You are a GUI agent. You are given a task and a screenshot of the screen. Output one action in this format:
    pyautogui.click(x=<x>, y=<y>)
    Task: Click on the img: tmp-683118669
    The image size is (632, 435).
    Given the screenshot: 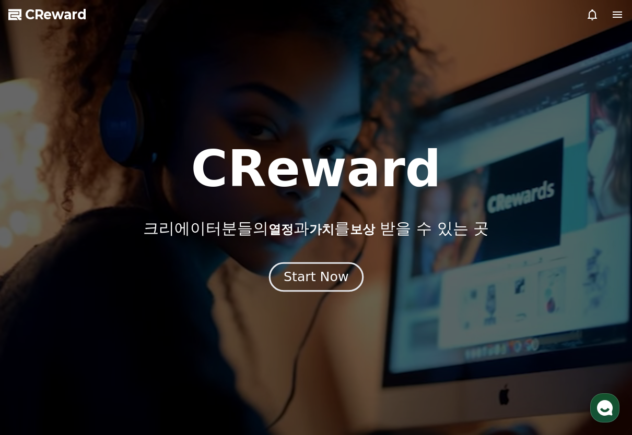 What is the action you would take?
    pyautogui.click(x=51, y=189)
    